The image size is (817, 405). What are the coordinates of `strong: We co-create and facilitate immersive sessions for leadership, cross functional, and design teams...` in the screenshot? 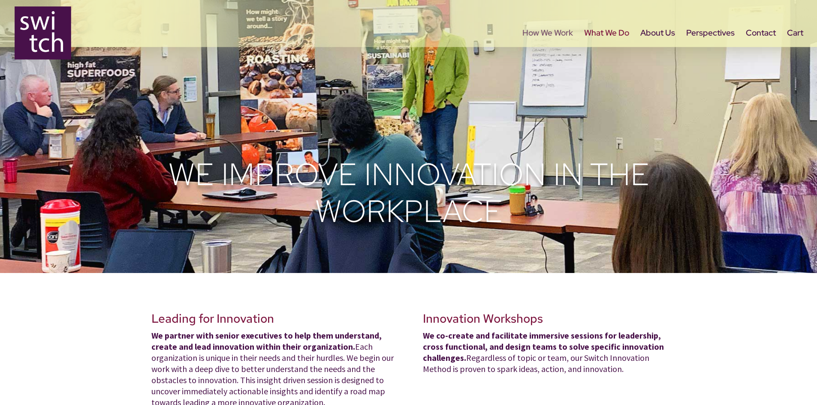 It's located at (544, 347).